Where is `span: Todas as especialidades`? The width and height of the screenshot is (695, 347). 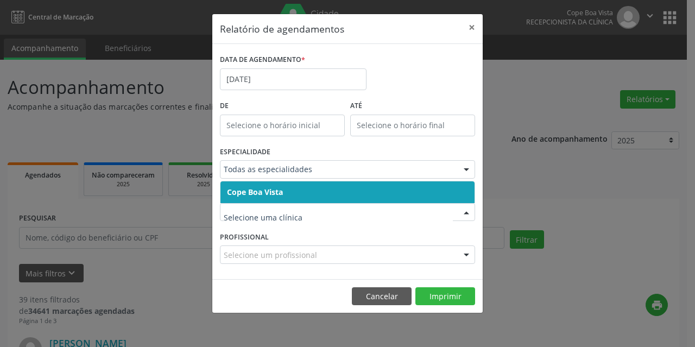
span: Todas as especialidades is located at coordinates (338, 169).